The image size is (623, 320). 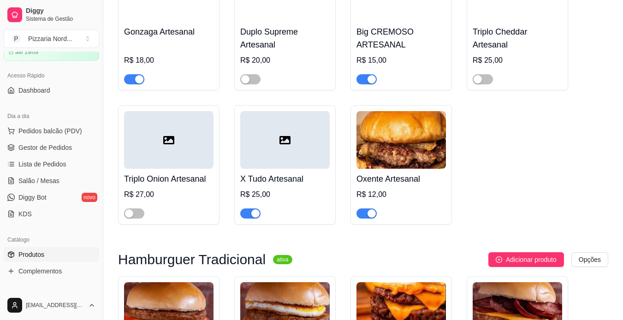 I want to click on h3: Hamburguer Tradicional, so click(x=192, y=260).